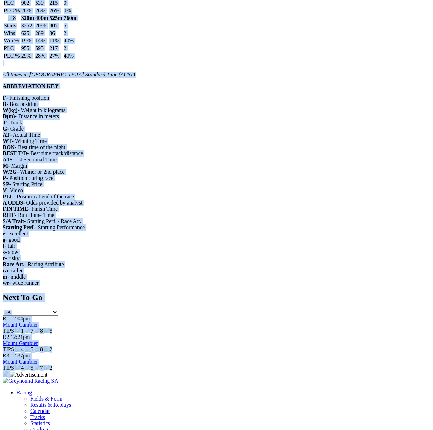  I want to click on td: 26%, so click(56, 11).